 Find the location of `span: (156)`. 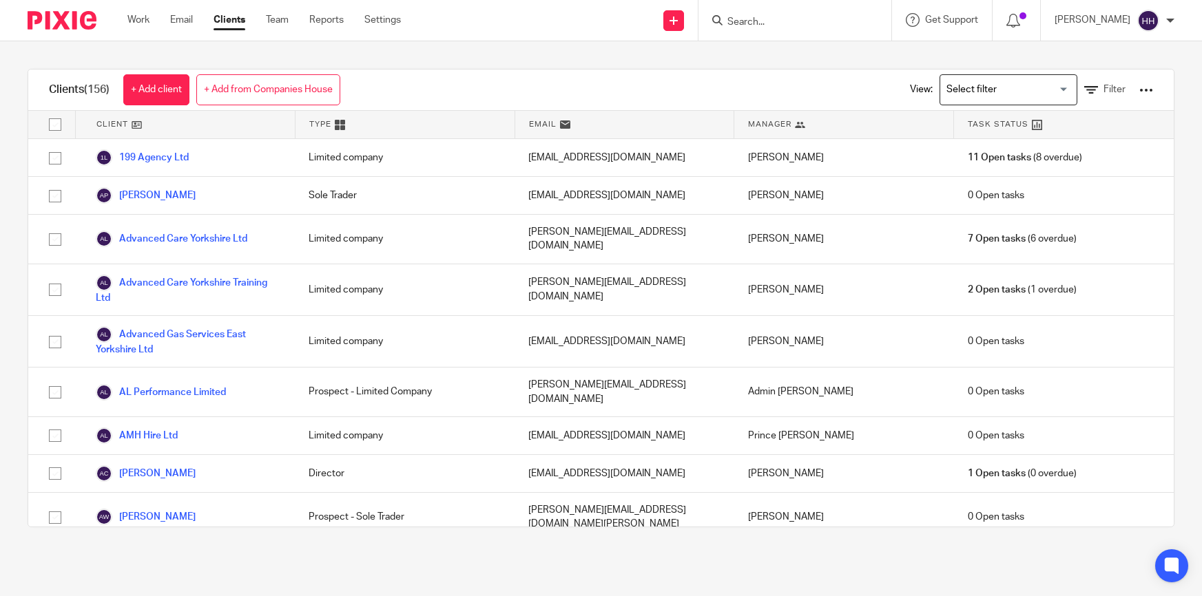

span: (156) is located at coordinates (96, 90).